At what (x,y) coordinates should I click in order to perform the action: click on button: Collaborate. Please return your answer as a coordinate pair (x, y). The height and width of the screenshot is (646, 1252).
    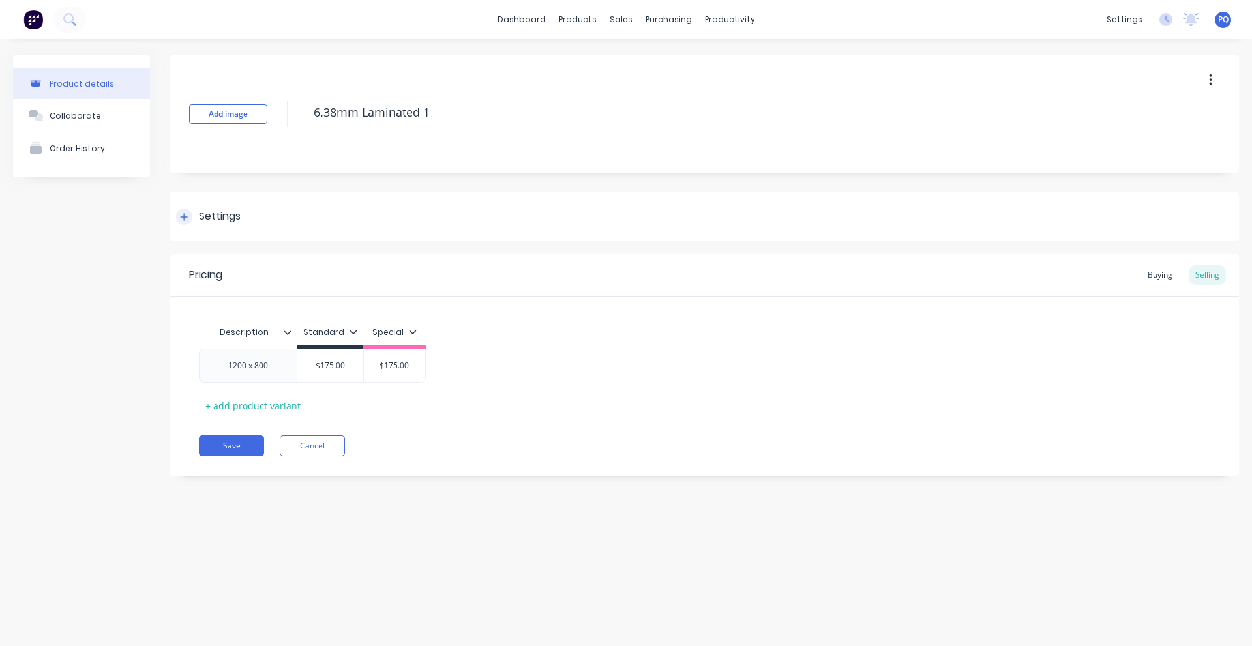
    Looking at the image, I should click on (82, 115).